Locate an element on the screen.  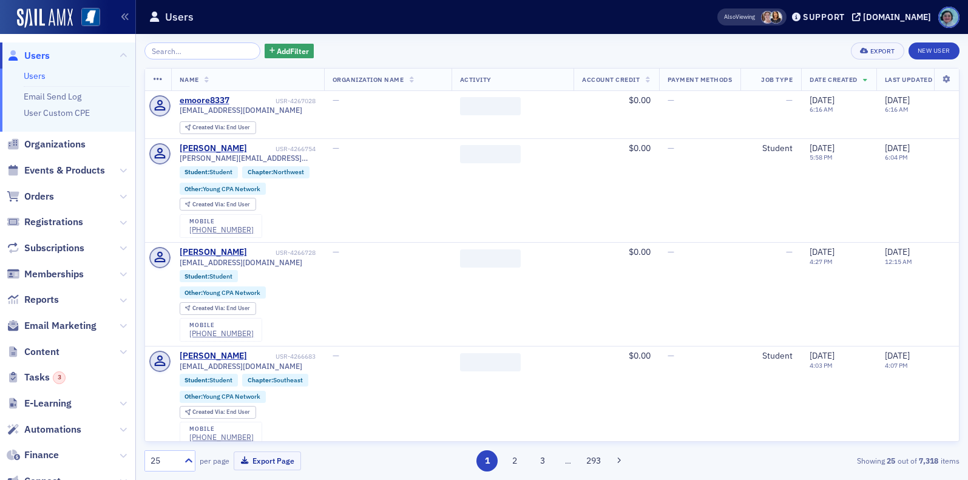
a: Content is located at coordinates (33, 352).